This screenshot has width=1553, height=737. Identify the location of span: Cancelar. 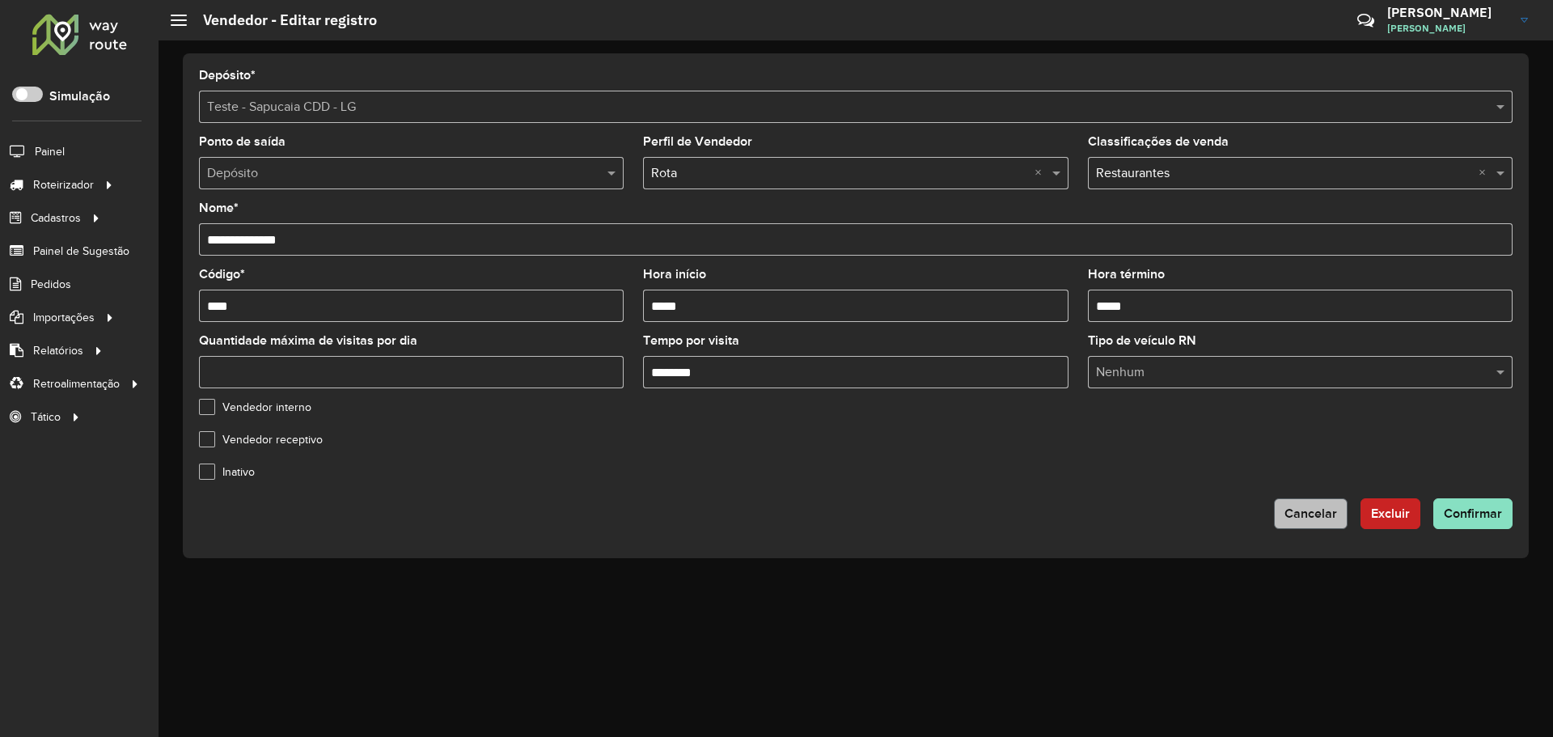
(1310, 513).